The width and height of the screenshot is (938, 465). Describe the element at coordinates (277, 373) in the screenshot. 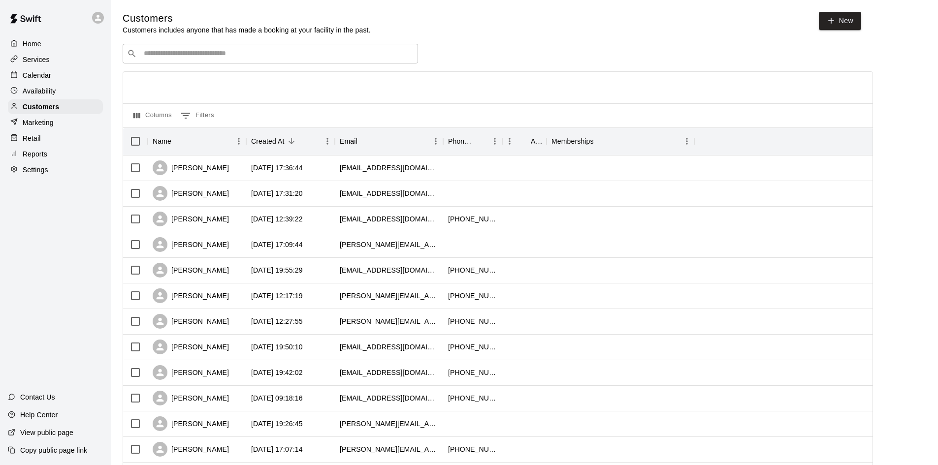

I see `div: 2025-09-28 19:42:02` at that location.